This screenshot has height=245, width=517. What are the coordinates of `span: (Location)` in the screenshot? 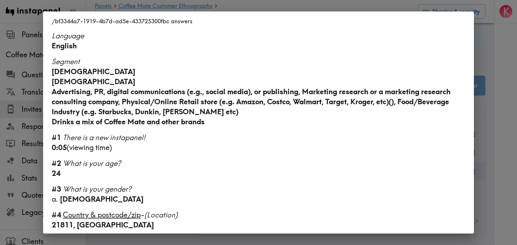 It's located at (161, 215).